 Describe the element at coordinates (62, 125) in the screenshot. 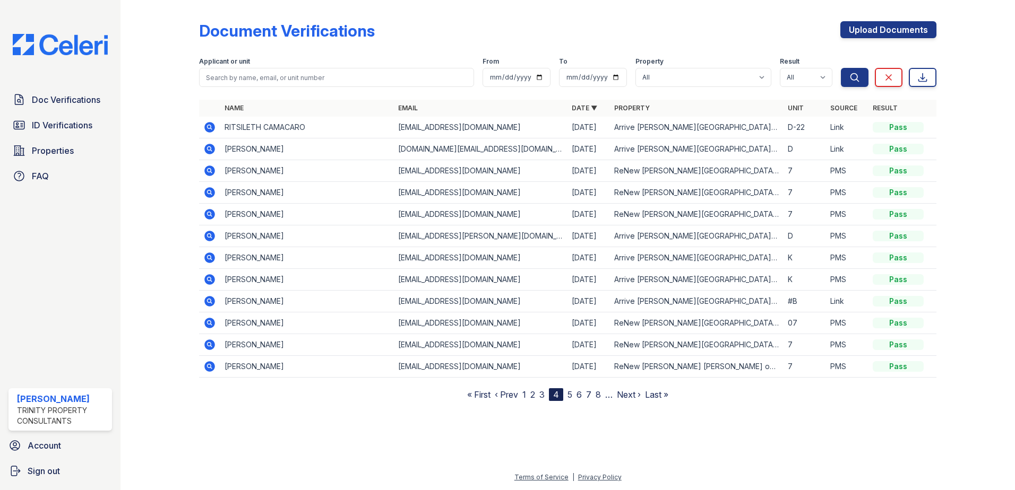

I see `span: ID Verifications` at that location.